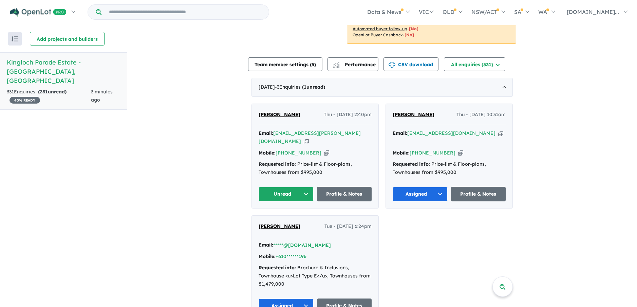 The height and width of the screenshot is (307, 637). I want to click on span: 40 % READY, so click(25, 100).